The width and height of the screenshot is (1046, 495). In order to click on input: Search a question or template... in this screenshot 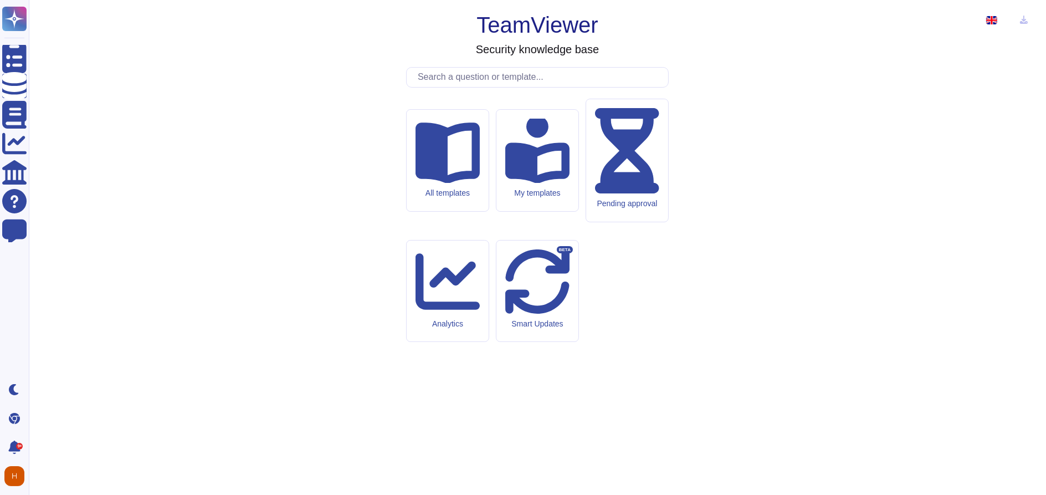, I will do `click(540, 77)`.